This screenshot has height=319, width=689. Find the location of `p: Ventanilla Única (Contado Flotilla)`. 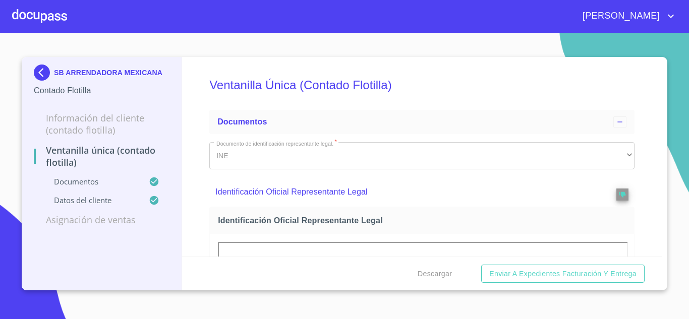

p: Ventanilla Única (Contado Flotilla) is located at coordinates (101, 156).